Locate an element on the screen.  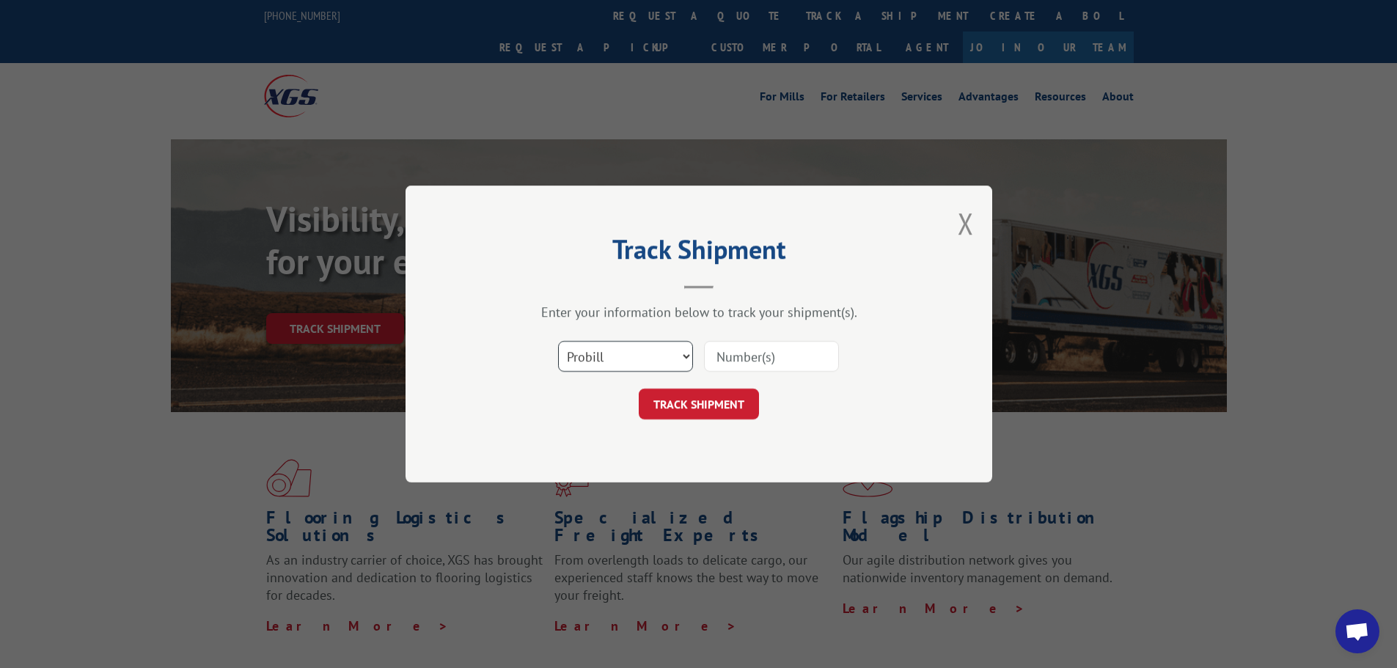
h2: Track Shipment is located at coordinates (699, 253).